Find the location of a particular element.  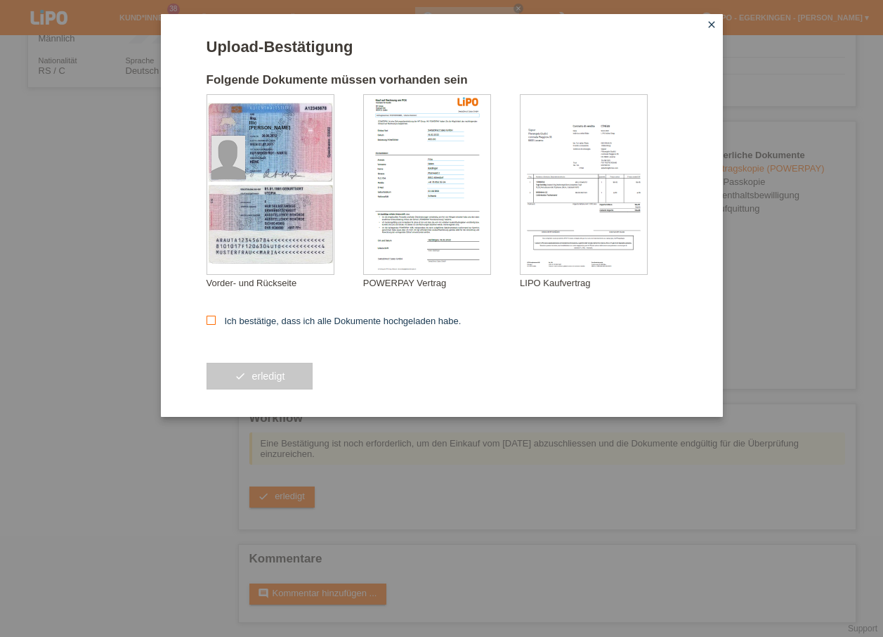

img: upload_document_confirmation_type_id_foreign_empty.png is located at coordinates (271, 184).